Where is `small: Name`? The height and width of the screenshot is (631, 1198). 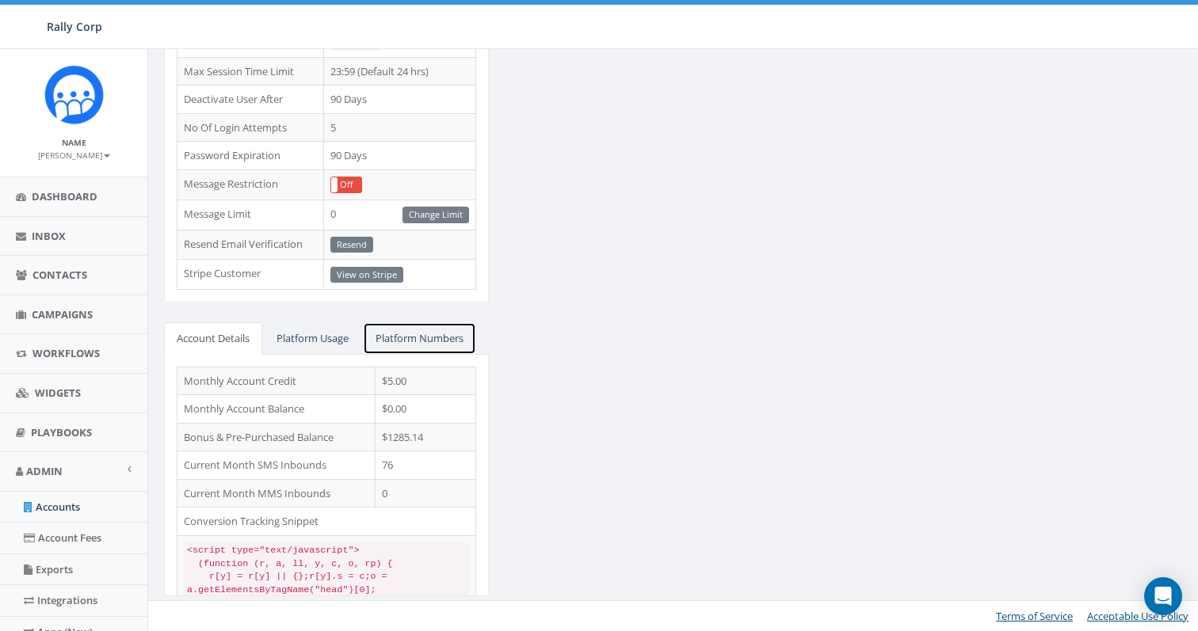
small: Name is located at coordinates (74, 143).